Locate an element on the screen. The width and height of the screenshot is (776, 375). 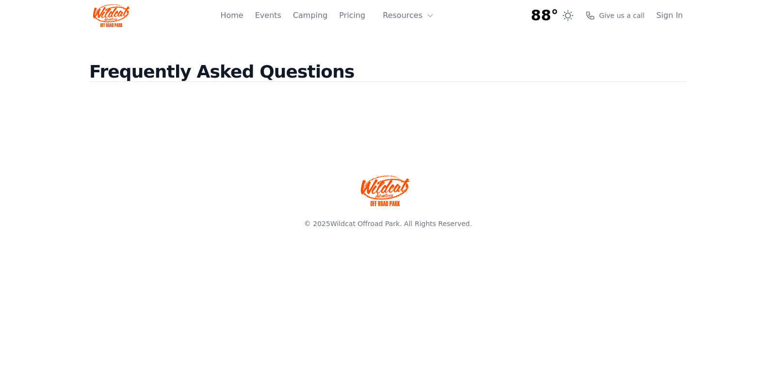
span: © 2025 . All Rights Reserved. is located at coordinates (388, 224).